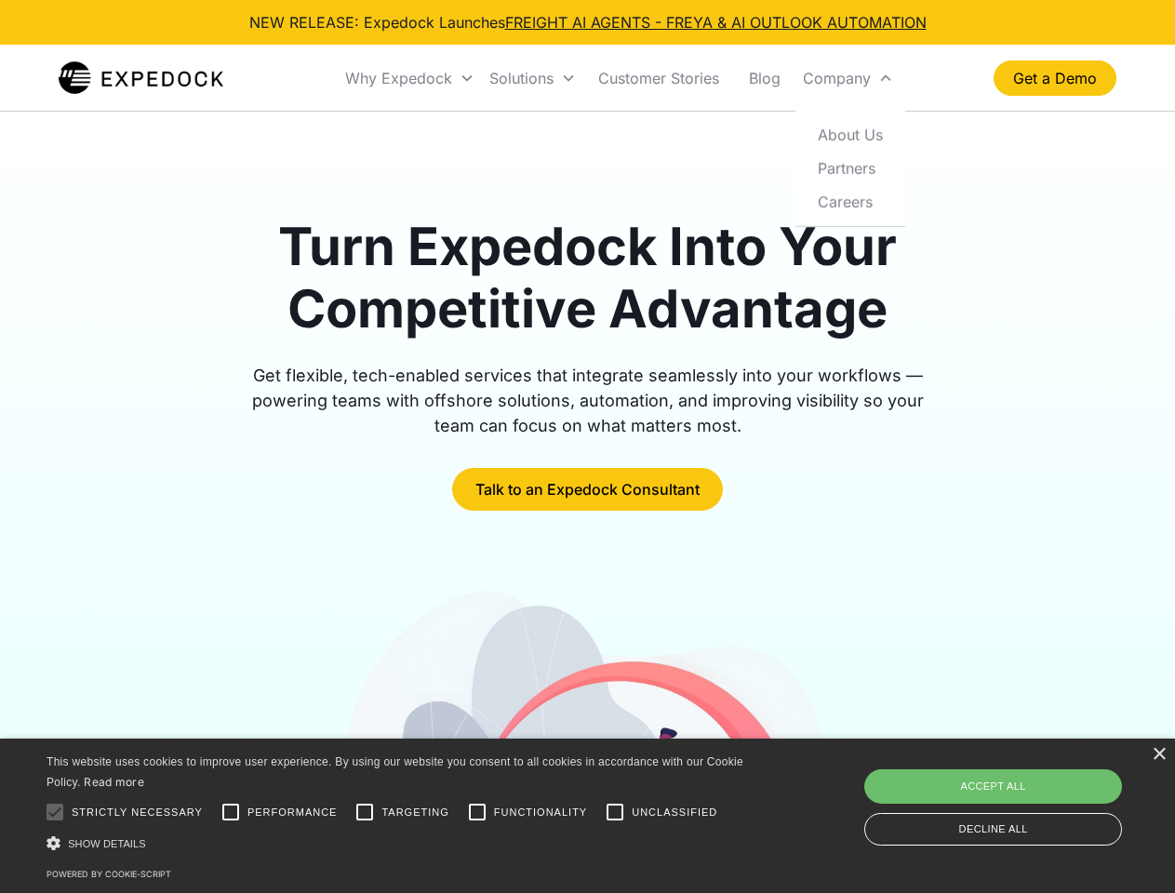 This screenshot has width=1175, height=893. I want to click on a: Read more, so click(113, 781).